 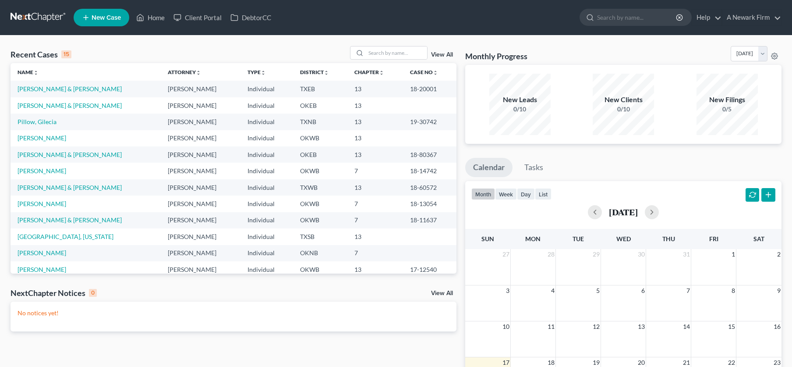 What do you see at coordinates (578, 238) in the screenshot?
I see `span: Tue` at bounding box center [578, 238].